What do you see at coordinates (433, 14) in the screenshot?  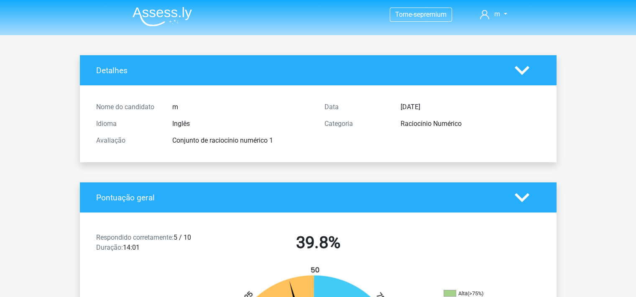 I see `span: premium` at bounding box center [433, 14].